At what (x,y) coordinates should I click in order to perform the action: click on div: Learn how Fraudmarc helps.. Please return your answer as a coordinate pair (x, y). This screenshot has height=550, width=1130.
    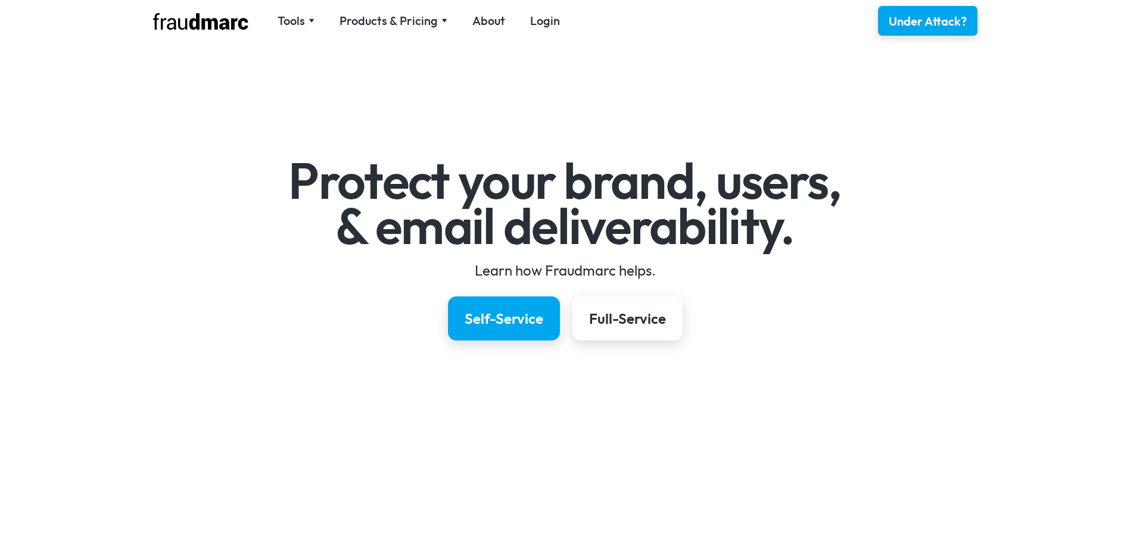
    Looking at the image, I should click on (565, 270).